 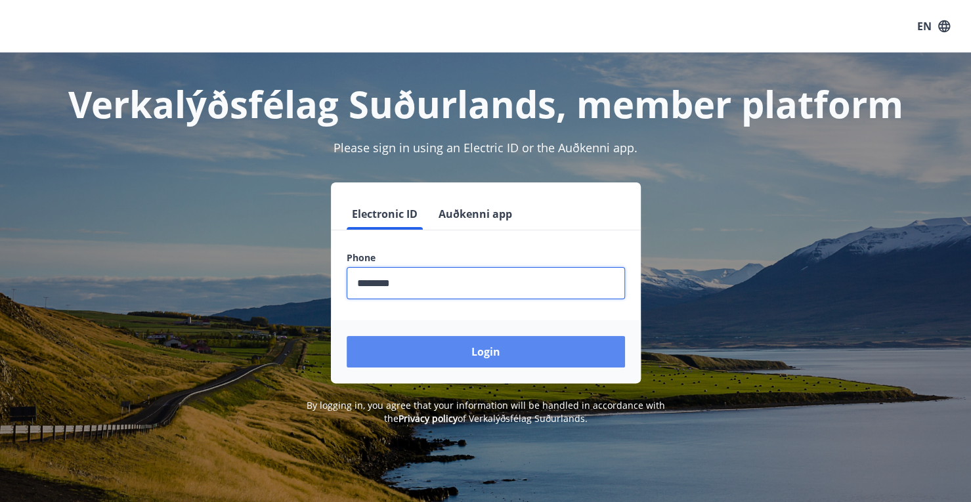 What do you see at coordinates (486, 352) in the screenshot?
I see `button: Login` at bounding box center [486, 352].